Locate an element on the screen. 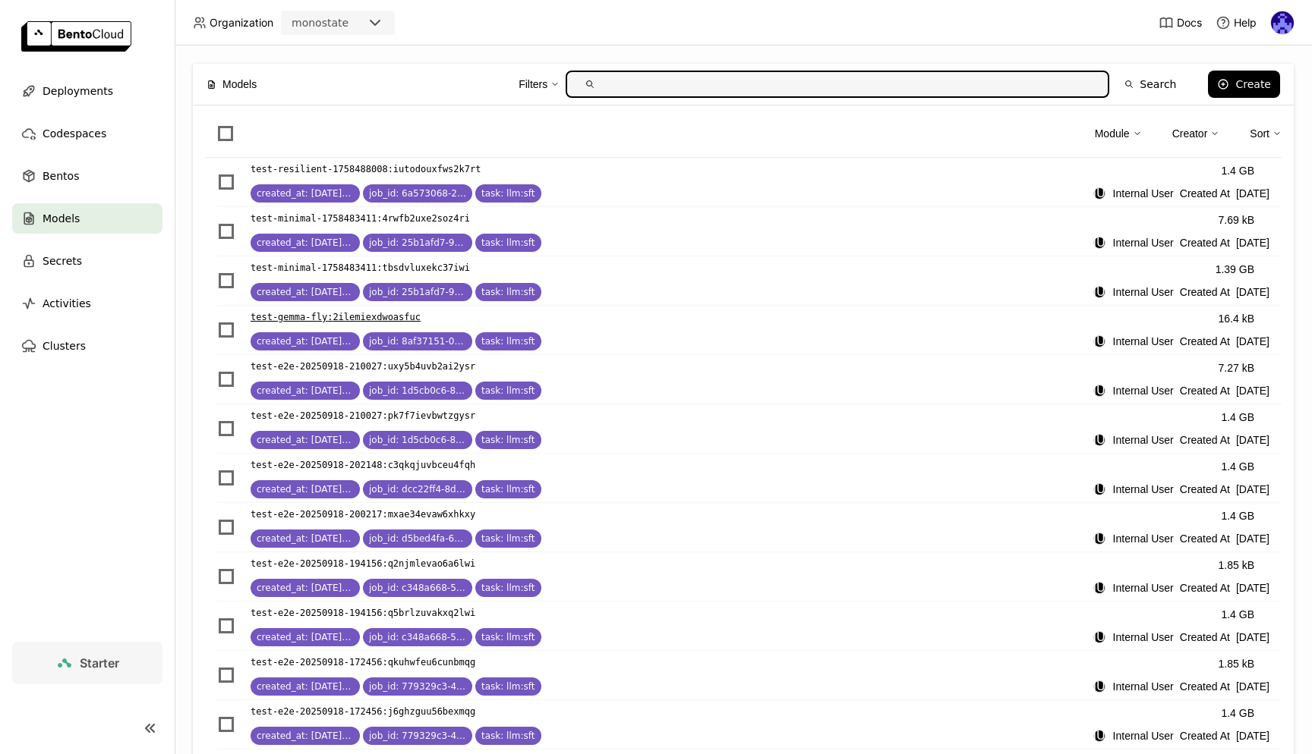 This screenshot has height=754, width=1312. span: created_at: 2025-09-19T00:35:15.362285+00:00 is located at coordinates (305, 687).